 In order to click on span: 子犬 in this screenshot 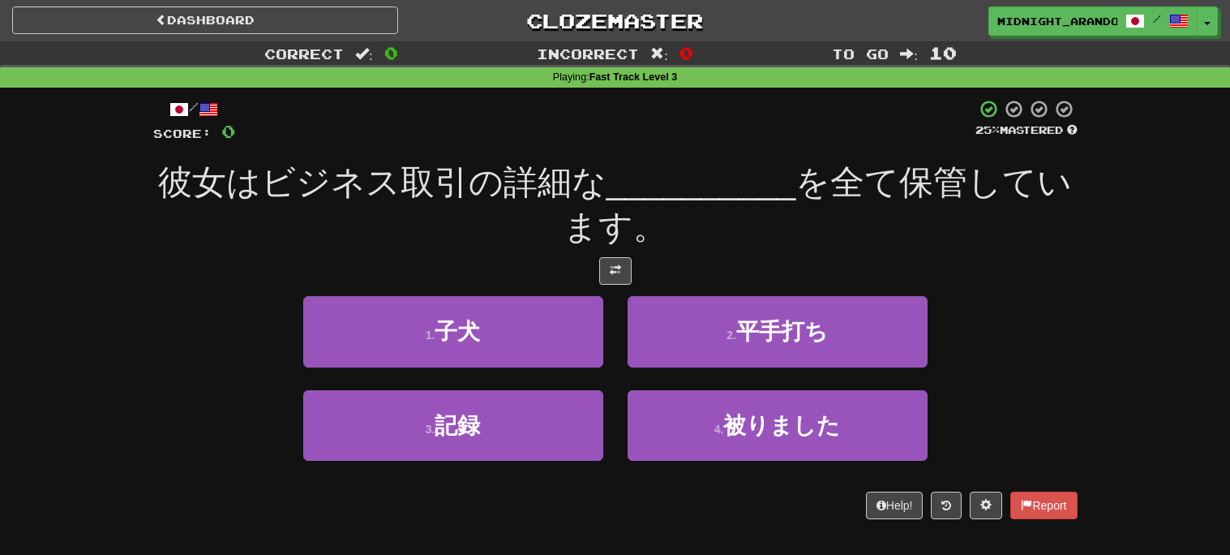, I will do `click(457, 331)`.